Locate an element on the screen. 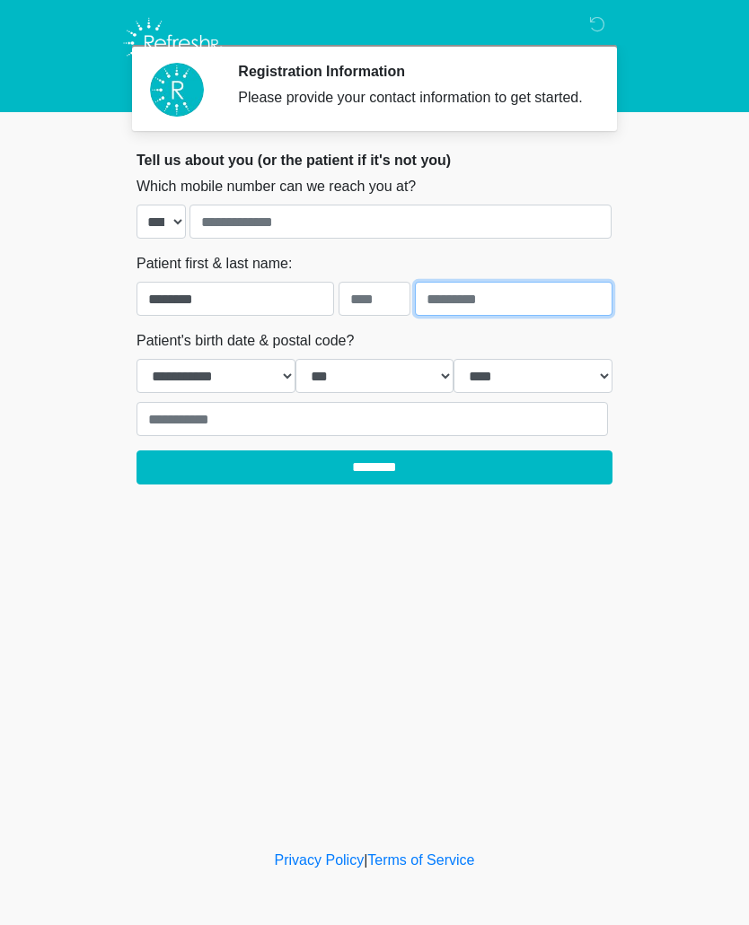 The height and width of the screenshot is (925, 749). label: Which mobile number can we reach you at? is located at coordinates (276, 187).